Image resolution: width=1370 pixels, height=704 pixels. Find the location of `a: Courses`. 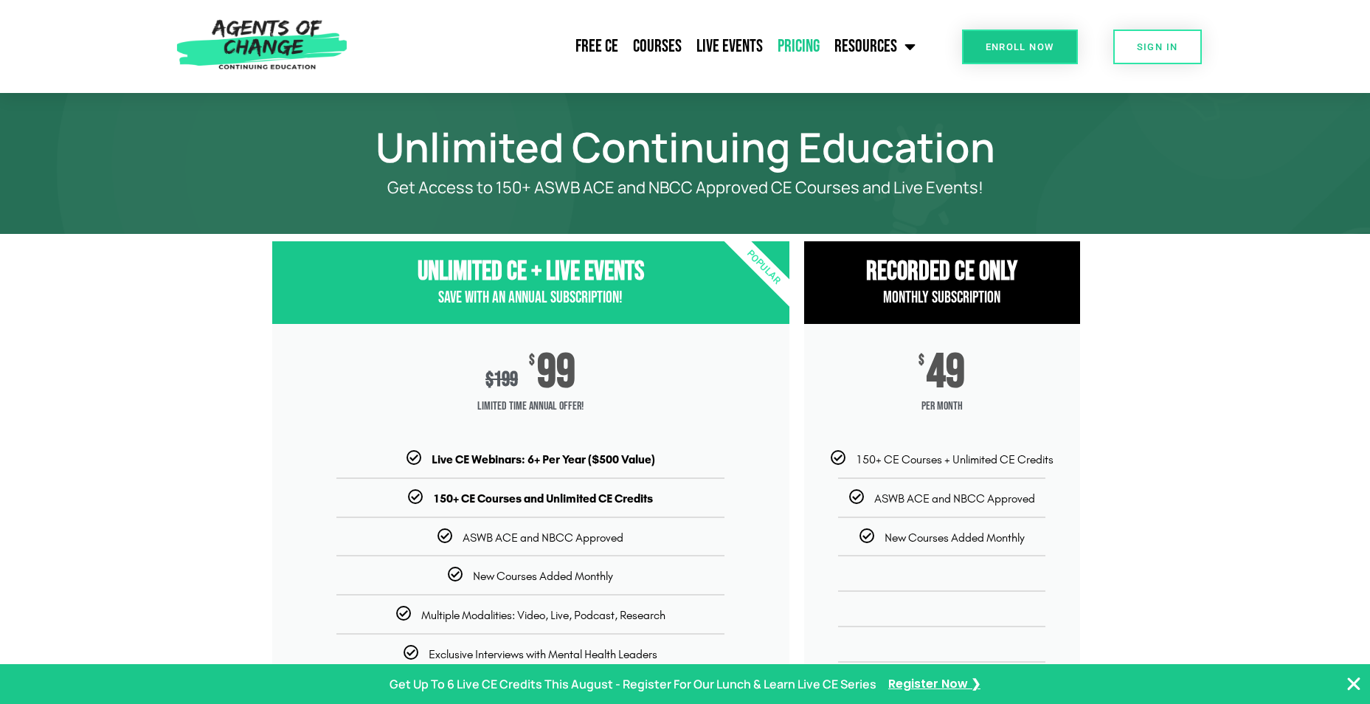

a: Courses is located at coordinates (658, 46).